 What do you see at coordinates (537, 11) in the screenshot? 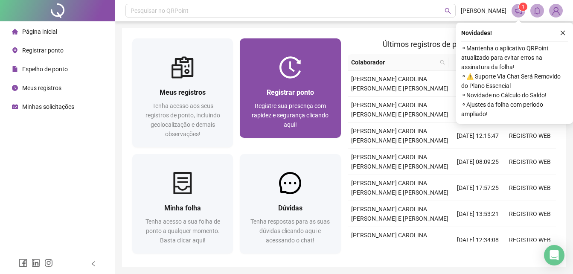
I see `span: bell` at bounding box center [537, 11].